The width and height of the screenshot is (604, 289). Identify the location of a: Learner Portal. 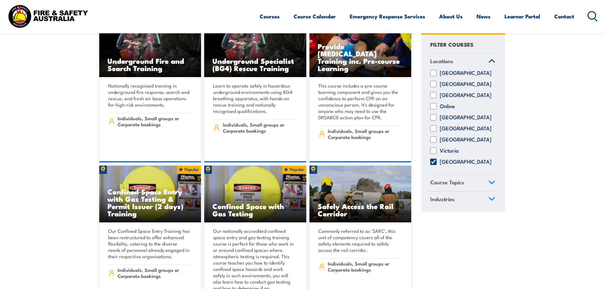
(522, 16).